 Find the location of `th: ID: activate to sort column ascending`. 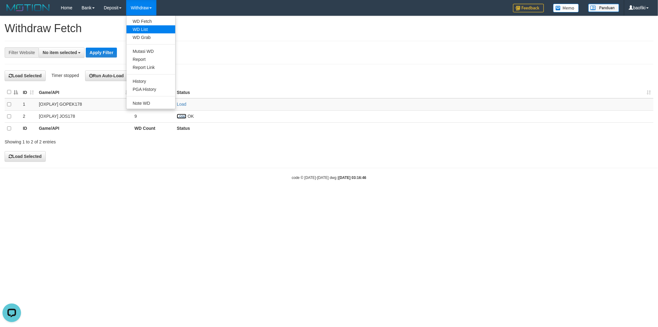

th: ID: activate to sort column ascending is located at coordinates (28, 92).